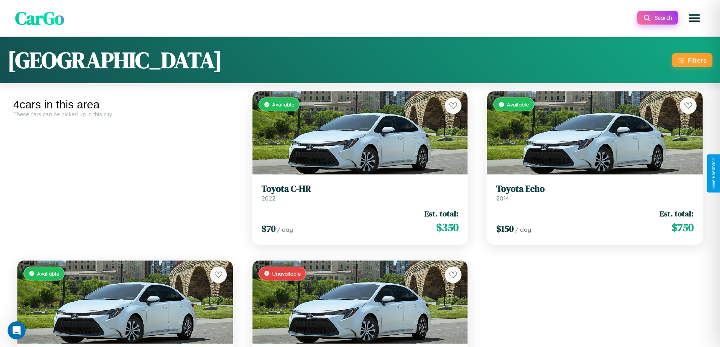 Image resolution: width=720 pixels, height=347 pixels. Describe the element at coordinates (360, 193) in the screenshot. I see `a: Toyota C-HR2022` at that location.